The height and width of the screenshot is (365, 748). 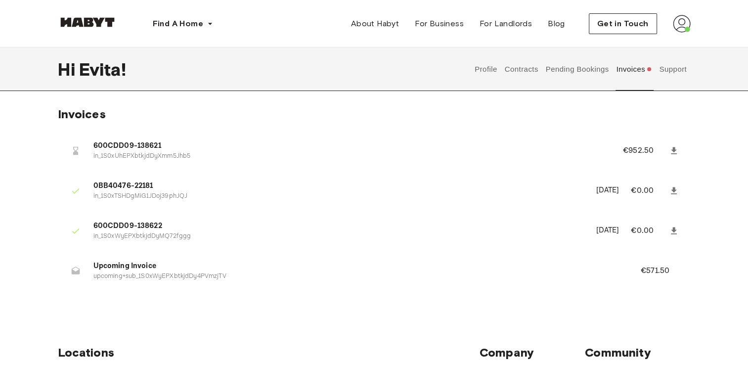 I want to click on span: 600CDD09-138621, so click(x=346, y=146).